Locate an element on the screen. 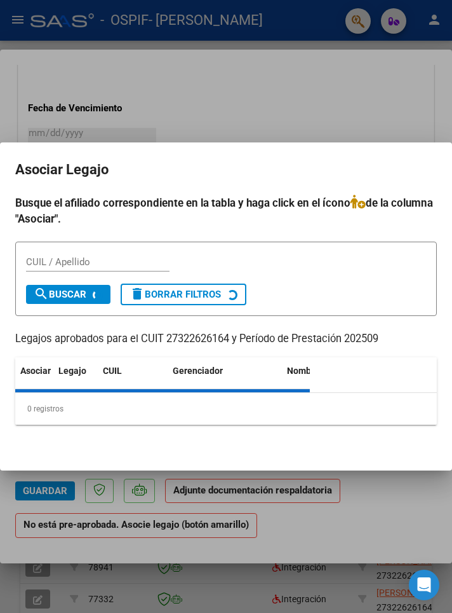 The width and height of the screenshot is (452, 613). span: Borrar Filtros is located at coordinates (175, 294).